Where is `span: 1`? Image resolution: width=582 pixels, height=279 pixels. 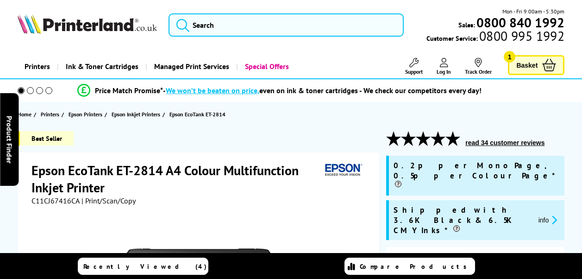
span: 1 is located at coordinates (510, 57).